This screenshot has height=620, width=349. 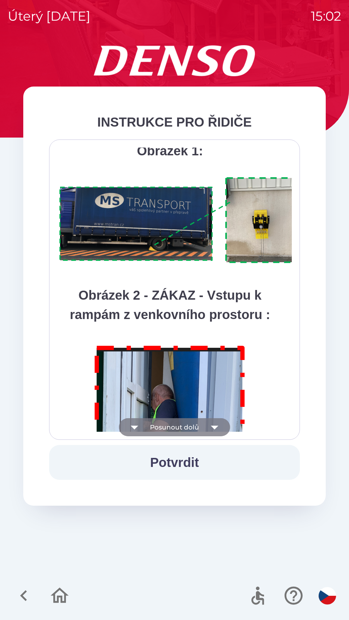 What do you see at coordinates (327, 596) in the screenshot?
I see `img: cs flag` at bounding box center [327, 596].